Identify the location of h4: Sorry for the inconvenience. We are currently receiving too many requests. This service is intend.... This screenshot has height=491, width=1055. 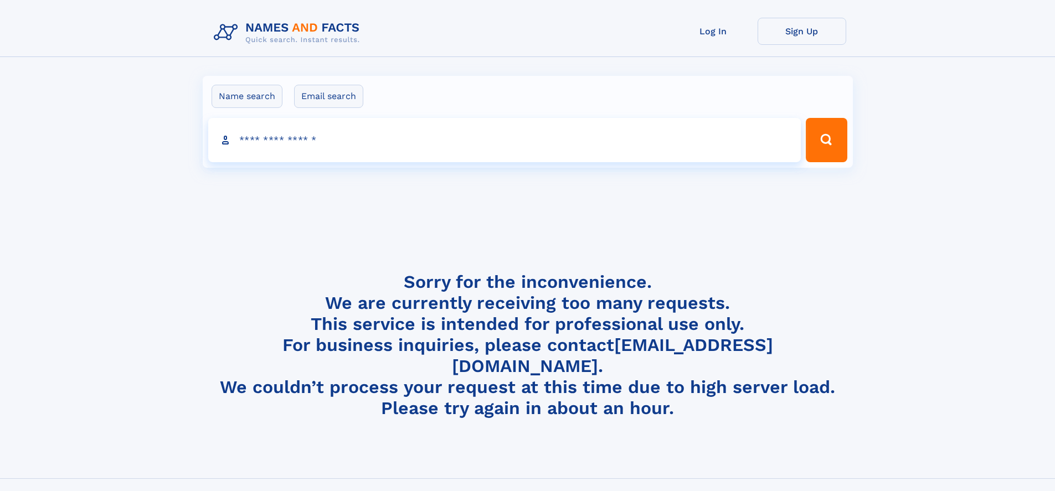
(528, 345).